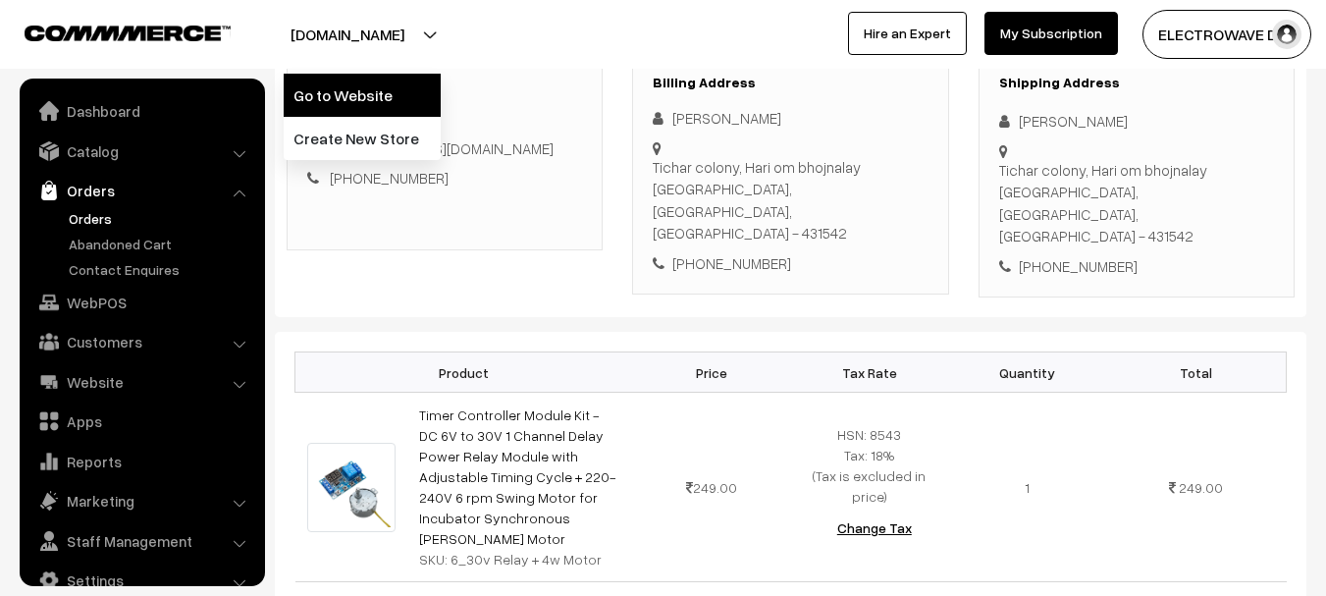  I want to click on th: Price, so click(711, 372).